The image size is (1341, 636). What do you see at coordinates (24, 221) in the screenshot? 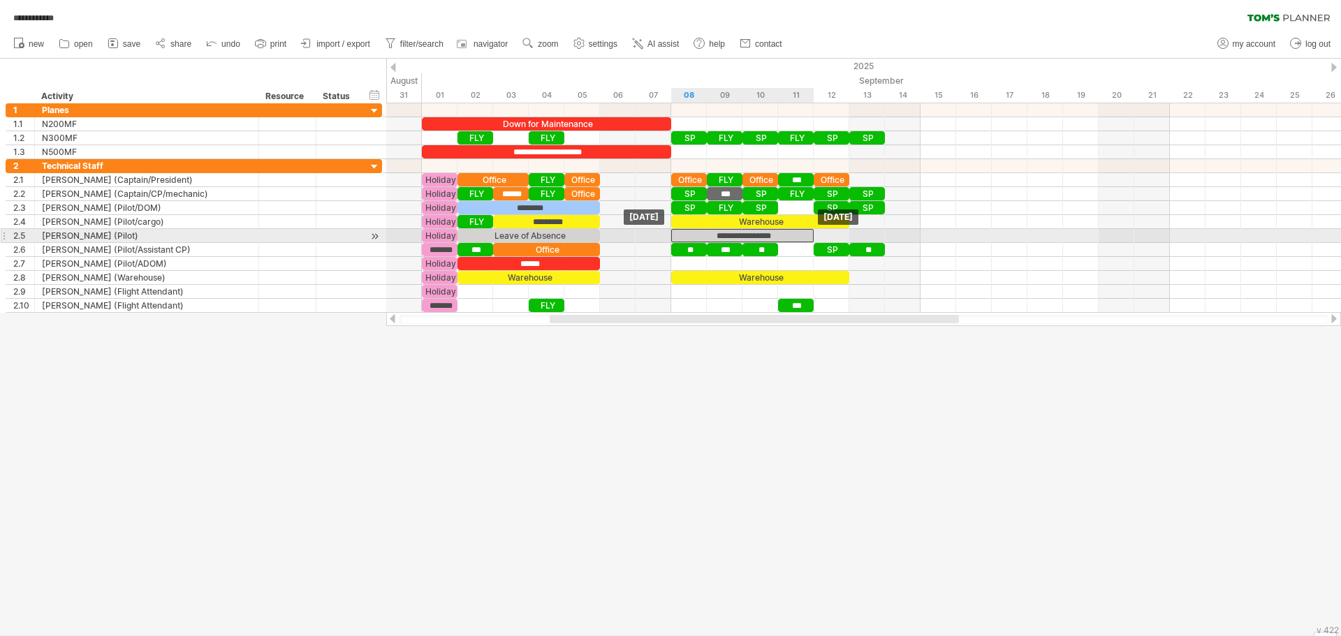
I see `div: 2.4` at bounding box center [24, 221].